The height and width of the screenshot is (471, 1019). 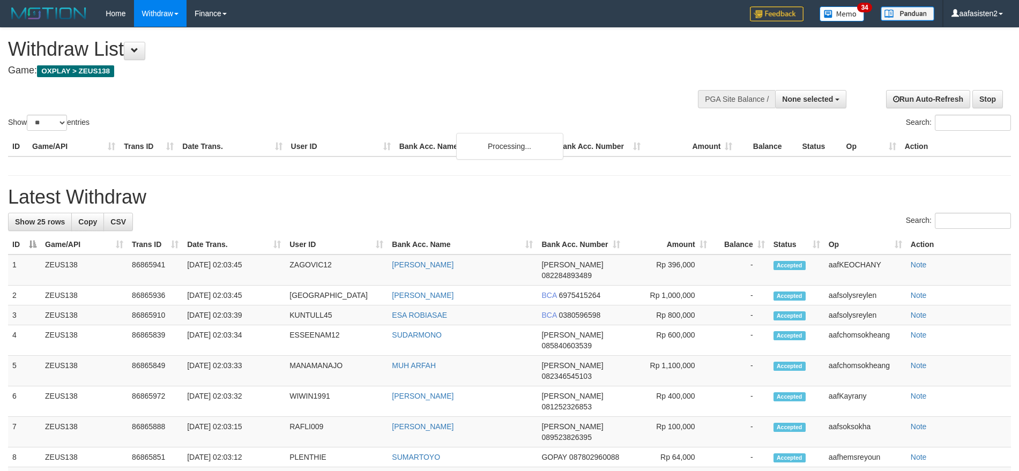 I want to click on th: Bank Acc. Name: activate to sort column ascending, so click(x=462, y=244).